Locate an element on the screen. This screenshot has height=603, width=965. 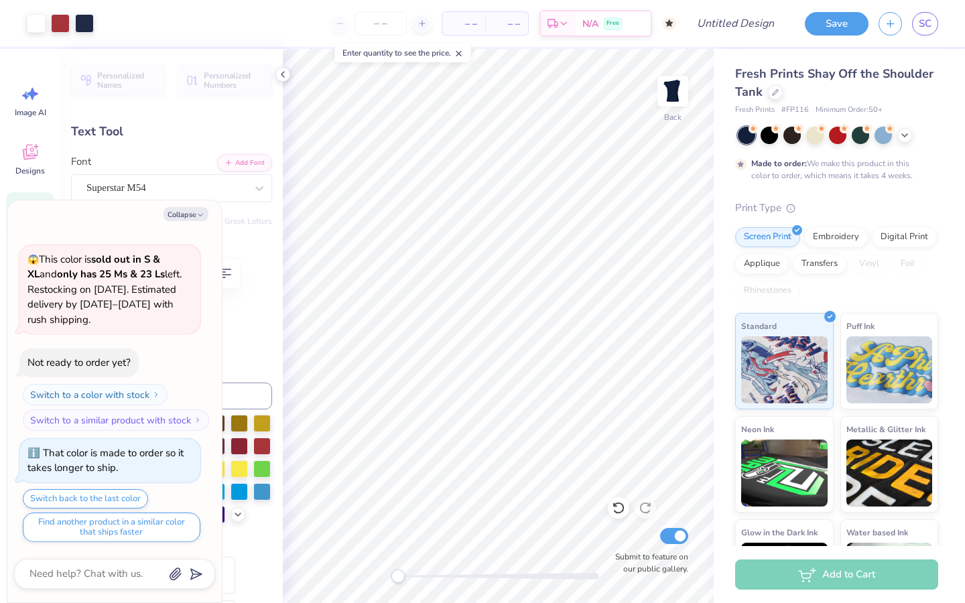
strong: only has 25 Ms & 23 Ls is located at coordinates (111, 274).